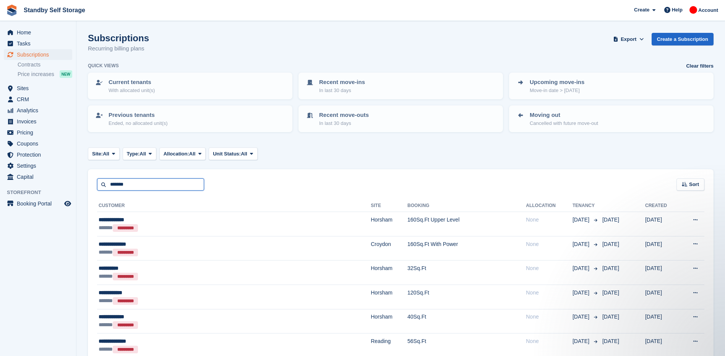  Describe the element at coordinates (40, 155) in the screenshot. I see `span: Protection` at that location.